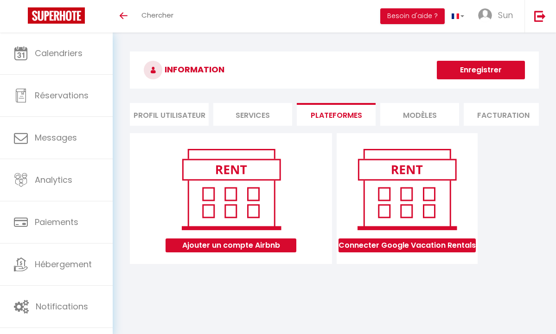 This screenshot has height=334, width=556. Describe the element at coordinates (336, 114) in the screenshot. I see `li: Plateformes` at that location.